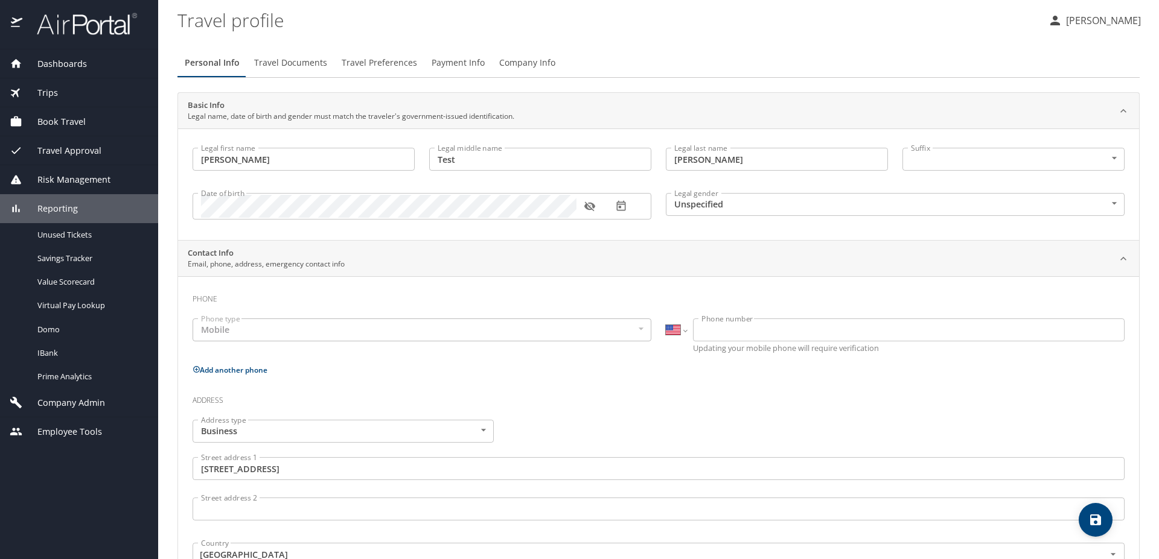 The width and height of the screenshot is (1159, 559). What do you see at coordinates (230, 370) in the screenshot?
I see `button: Add another phone` at bounding box center [230, 370].